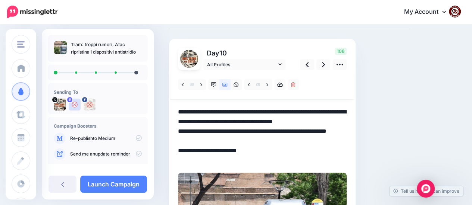  I want to click on h4: Campaign Boosters, so click(98, 126).